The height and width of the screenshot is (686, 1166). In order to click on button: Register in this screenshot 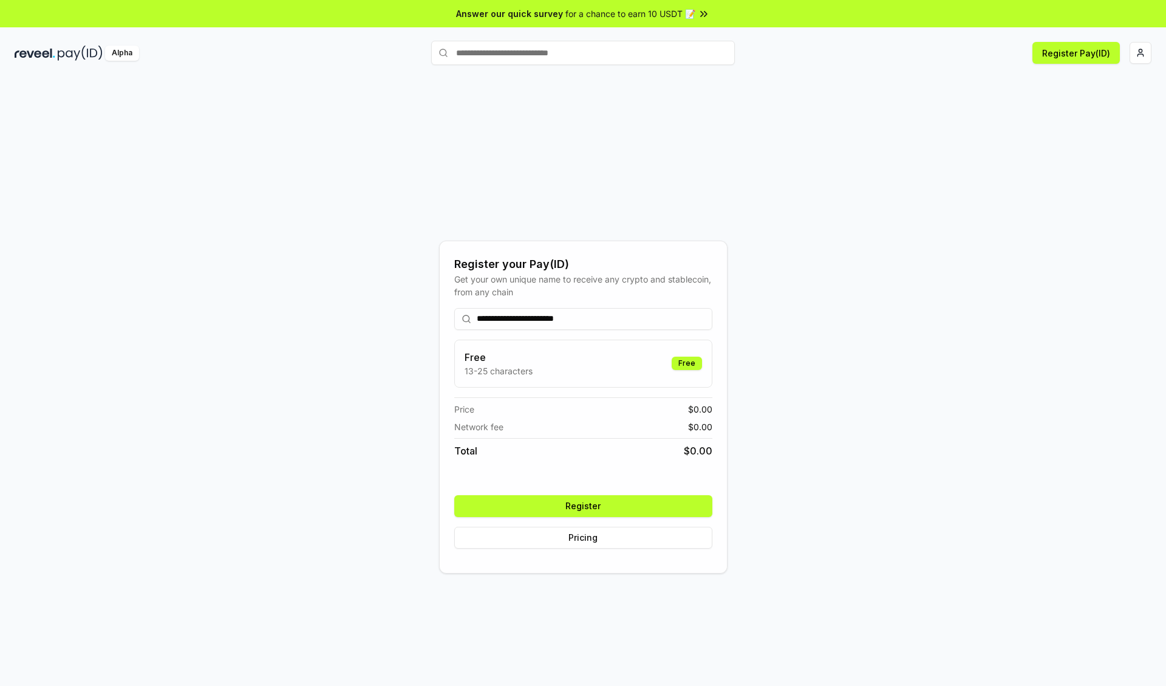, I will do `click(583, 506)`.